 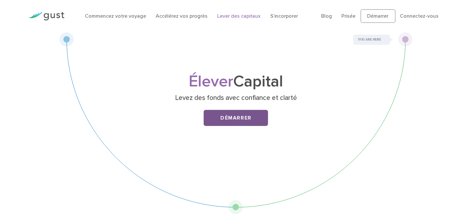 I want to click on a: Prisée, so click(x=349, y=16).